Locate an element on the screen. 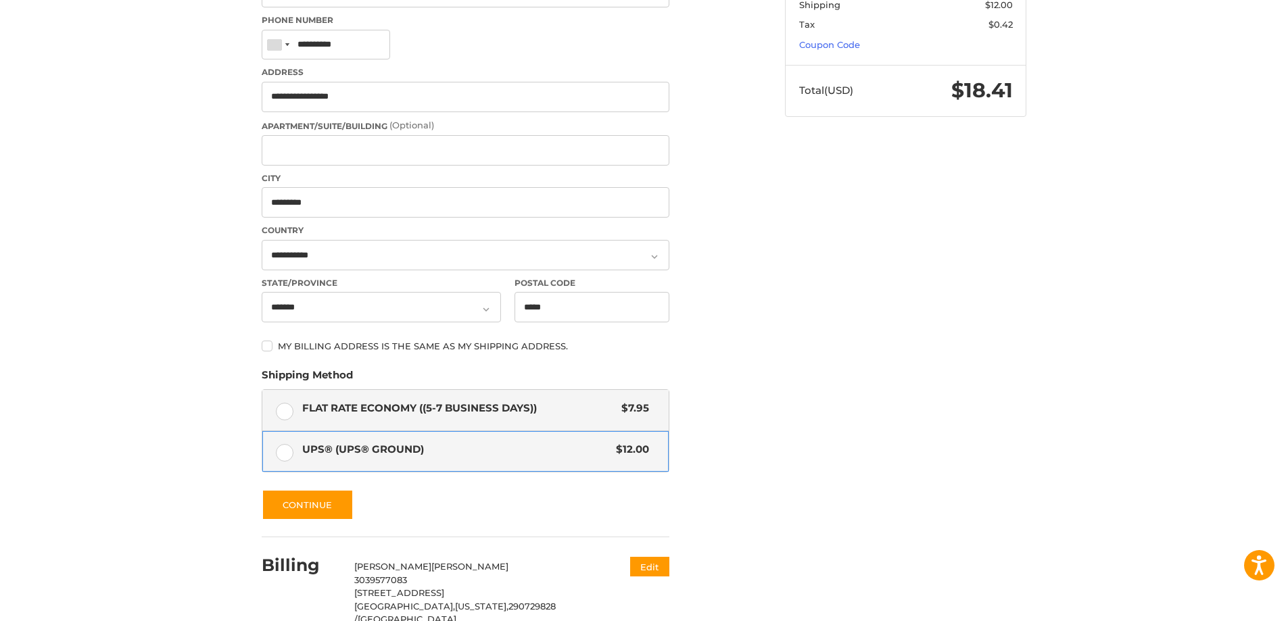  span: $0.42 is located at coordinates (1001, 24).